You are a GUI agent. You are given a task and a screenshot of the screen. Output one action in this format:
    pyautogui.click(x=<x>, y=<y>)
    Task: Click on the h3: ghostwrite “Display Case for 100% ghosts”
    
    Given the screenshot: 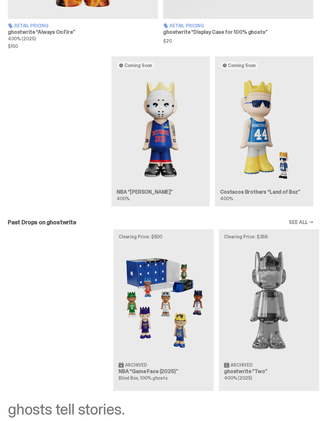 What is the action you would take?
    pyautogui.click(x=238, y=32)
    